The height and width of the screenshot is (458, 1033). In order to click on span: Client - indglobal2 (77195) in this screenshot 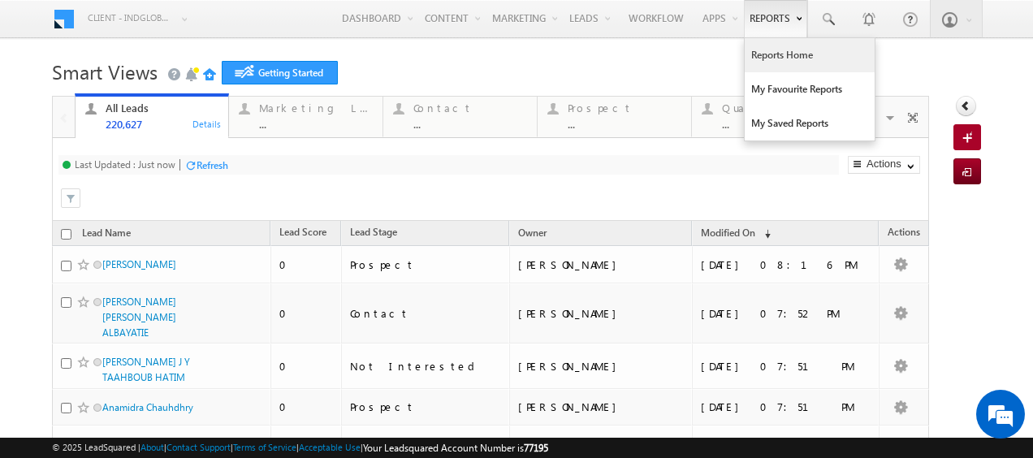, I will do `click(130, 18)`.